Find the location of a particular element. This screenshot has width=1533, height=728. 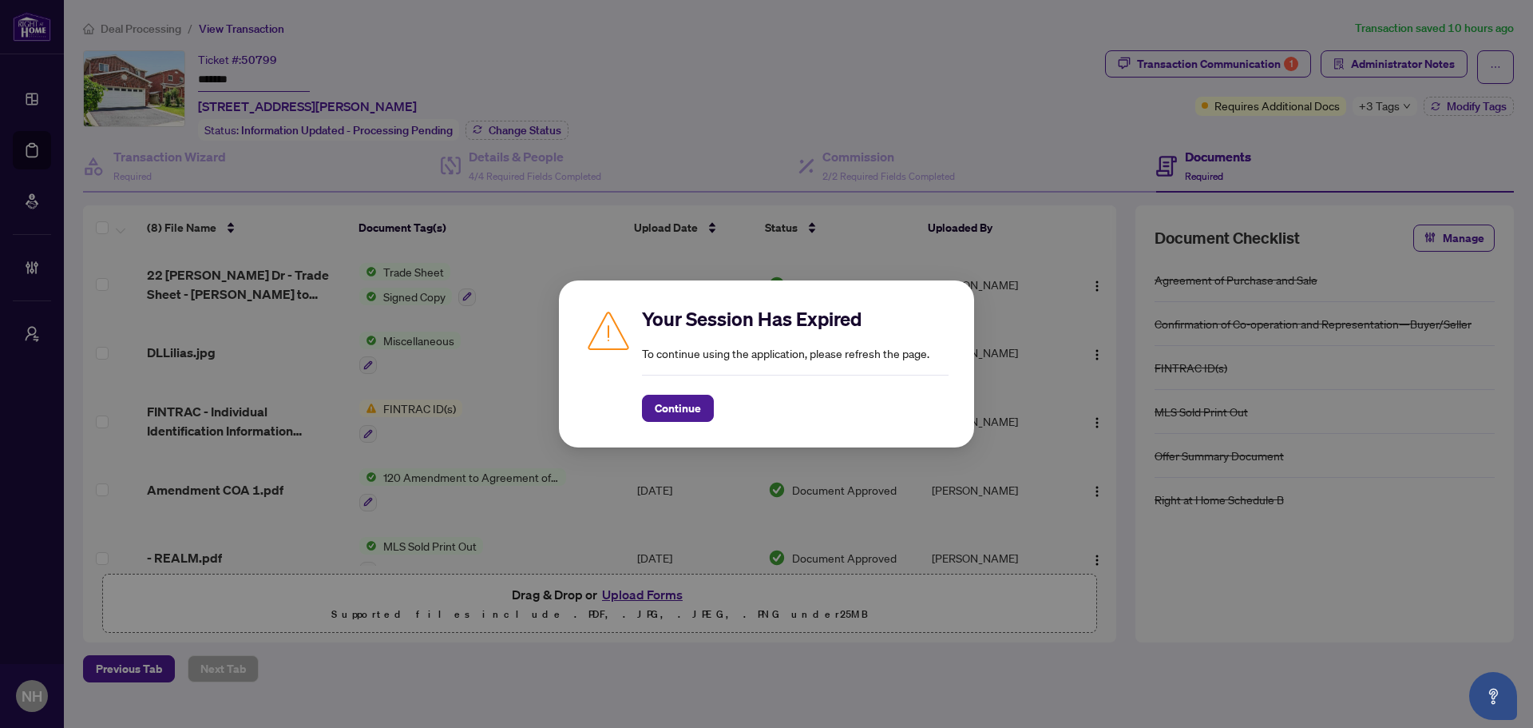

button: Continue is located at coordinates (678, 408).